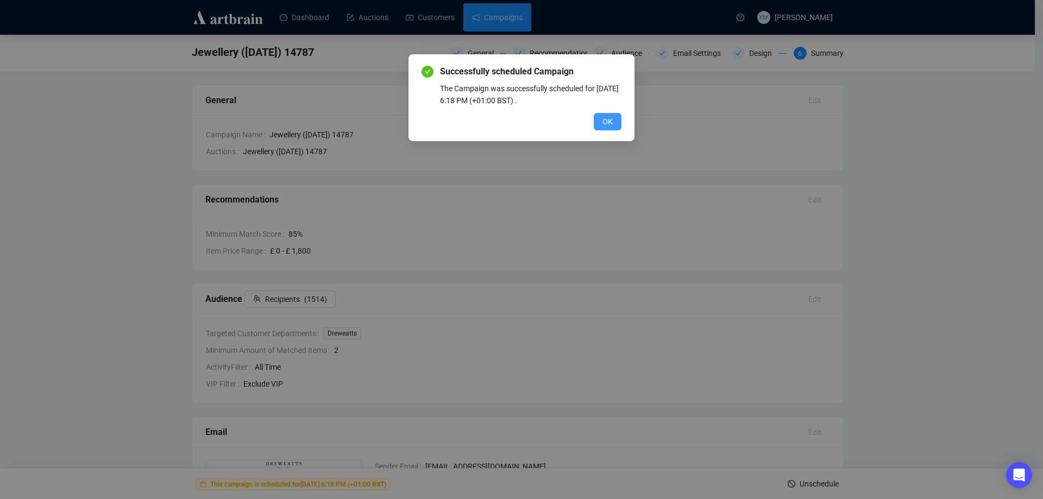  I want to click on span: OK, so click(607, 122).